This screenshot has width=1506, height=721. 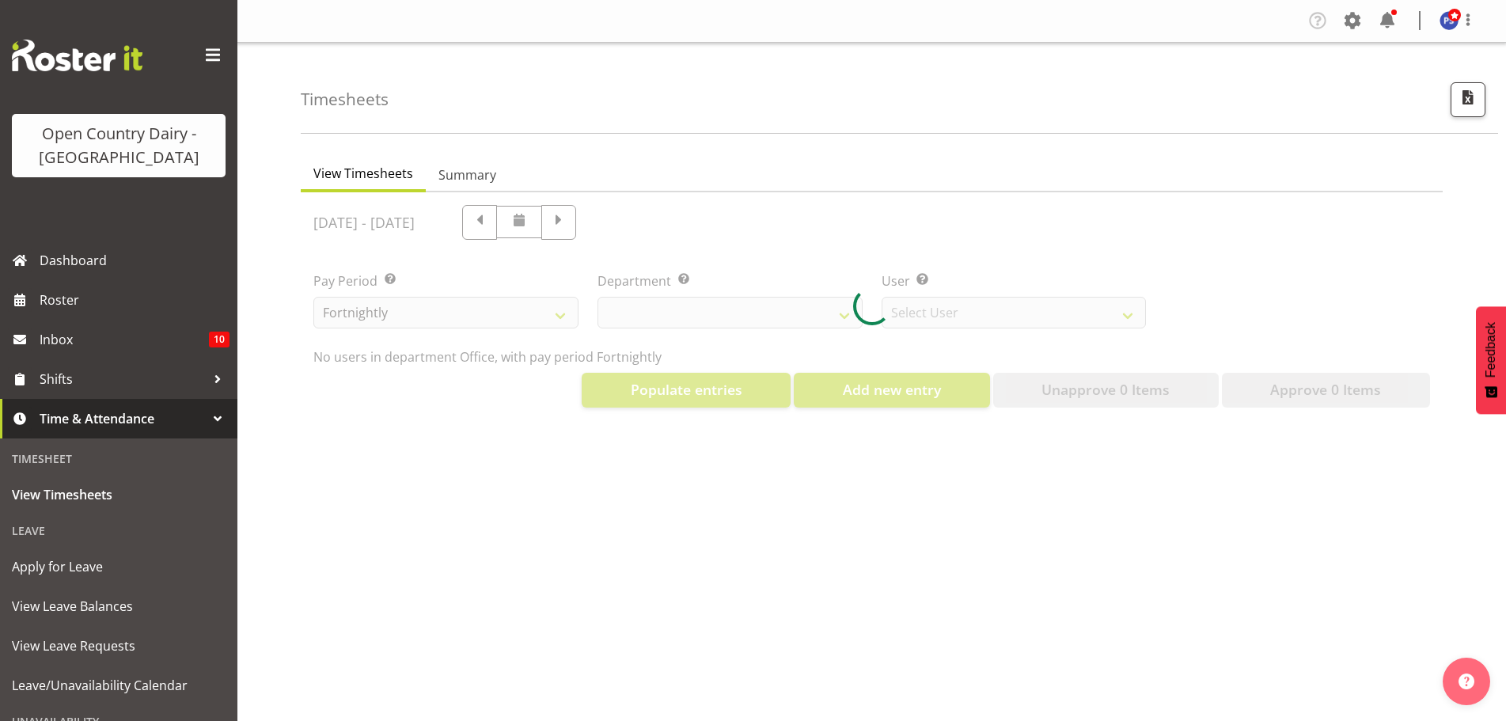 I want to click on a: Apply for Leave, so click(x=119, y=566).